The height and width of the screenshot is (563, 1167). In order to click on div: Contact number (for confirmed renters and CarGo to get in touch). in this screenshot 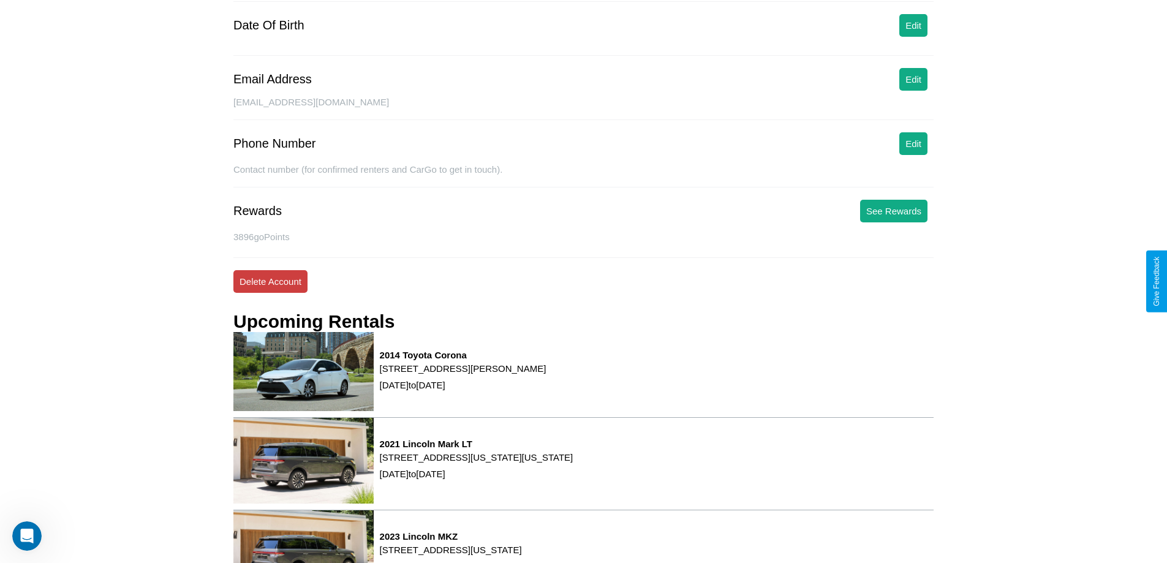, I will do `click(583, 176)`.